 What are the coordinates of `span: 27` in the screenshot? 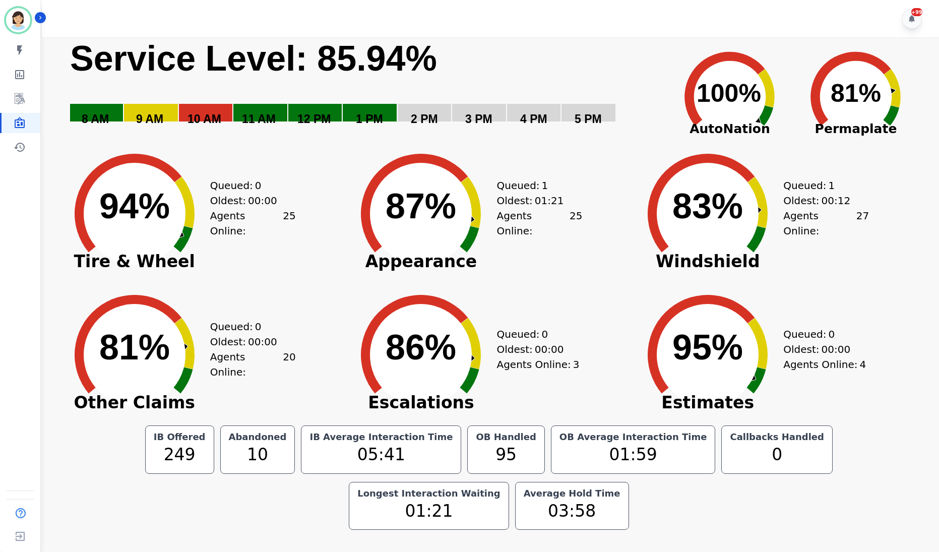 It's located at (863, 223).